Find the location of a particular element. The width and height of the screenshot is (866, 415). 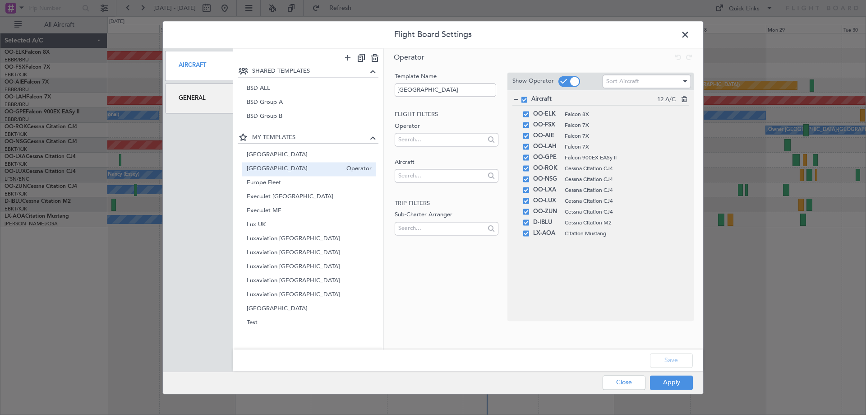

span: Cessna Citation M2 is located at coordinates (623, 222).